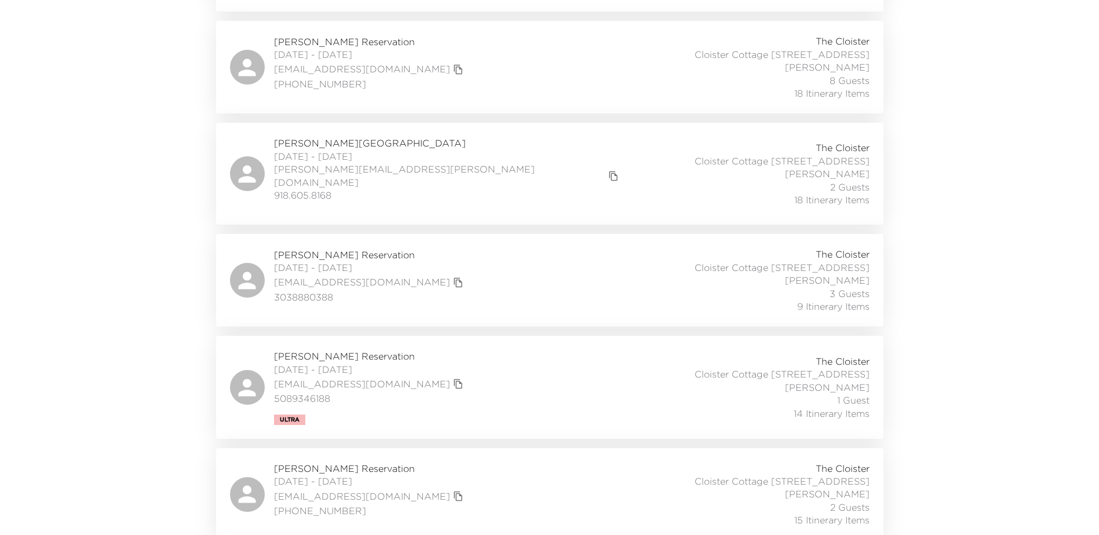  What do you see at coordinates (370, 399) in the screenshot?
I see `span: 5089346188` at bounding box center [370, 399].